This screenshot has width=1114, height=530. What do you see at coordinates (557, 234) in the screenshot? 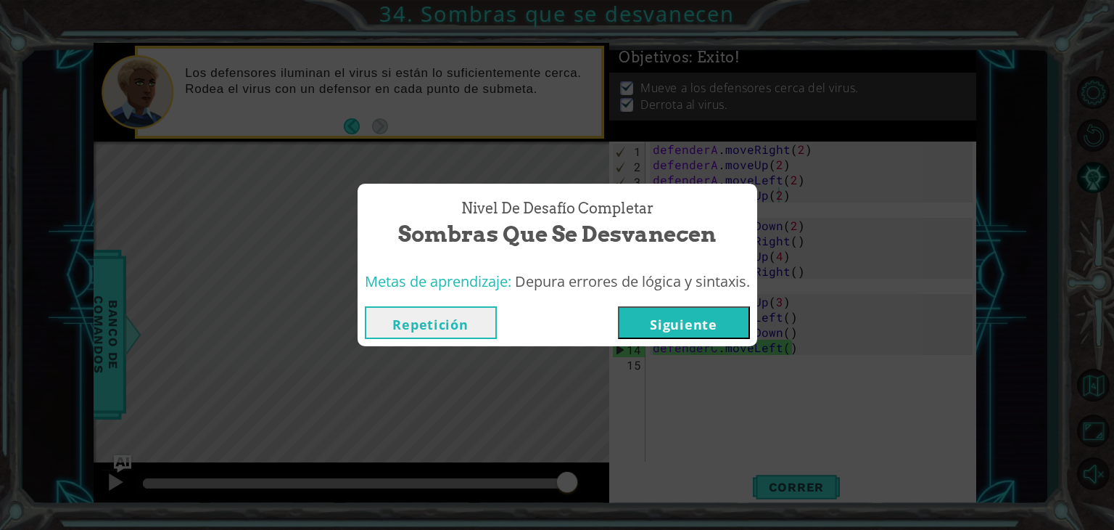
I see `span: Sombras que se desvanecen` at bounding box center [557, 234].